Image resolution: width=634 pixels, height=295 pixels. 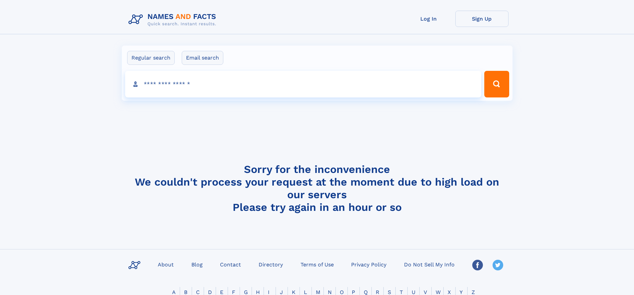 What do you see at coordinates (202, 58) in the screenshot?
I see `label: Email search` at bounding box center [202, 58].